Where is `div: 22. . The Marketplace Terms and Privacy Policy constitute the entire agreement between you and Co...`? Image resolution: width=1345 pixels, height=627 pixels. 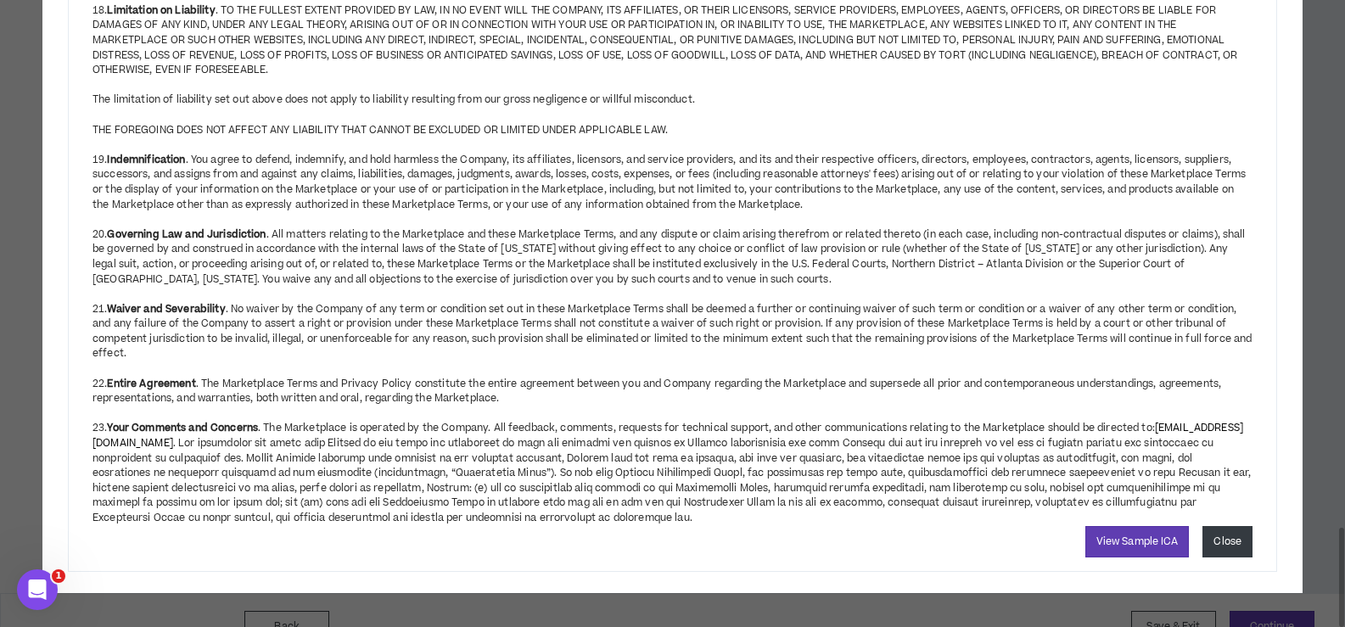 div: 22. . The Marketplace Terms and Privacy Policy constitute the entire agreement between you and Co... is located at coordinates (672, 383).